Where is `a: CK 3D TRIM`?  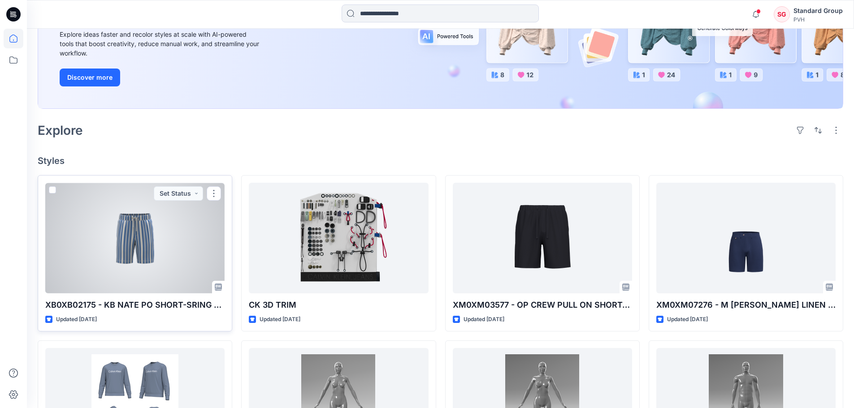 a: CK 3D TRIM is located at coordinates (338, 238).